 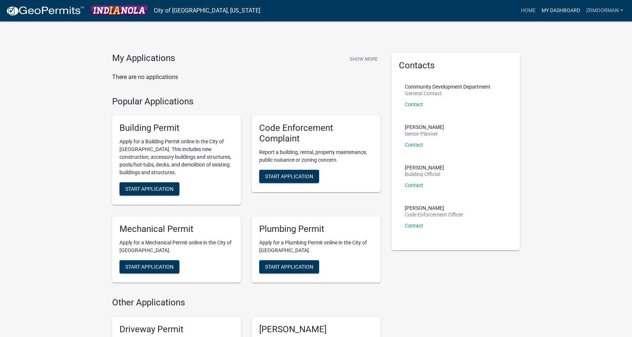 I want to click on h5: Mechanical Permit, so click(x=177, y=229).